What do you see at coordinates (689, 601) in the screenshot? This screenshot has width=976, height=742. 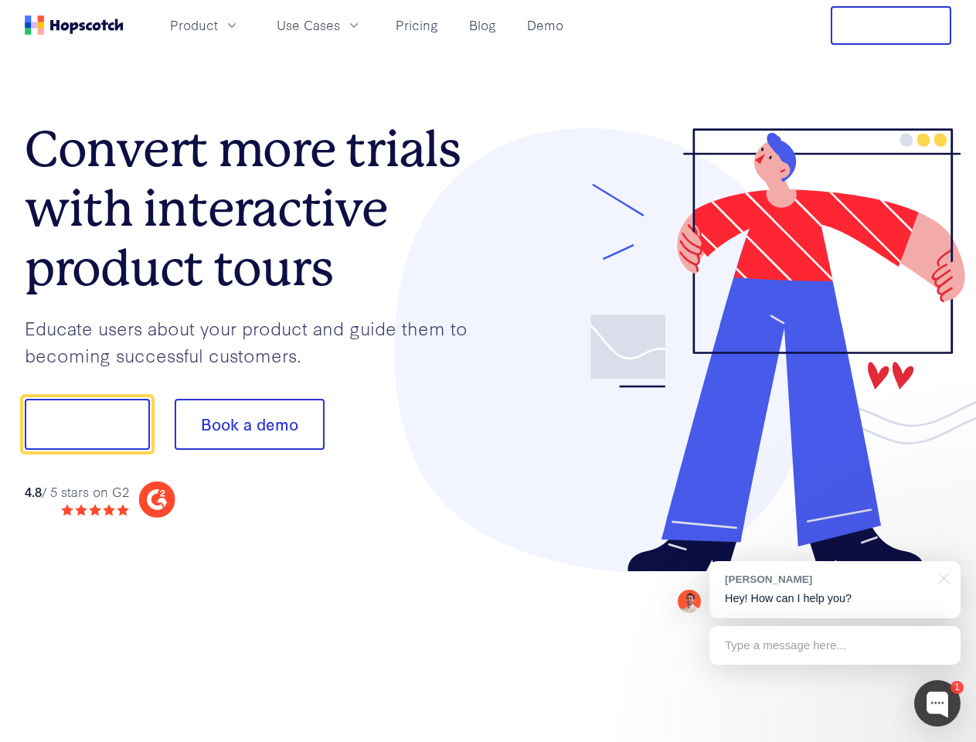 I see `img: Mark Spera` at bounding box center [689, 601].